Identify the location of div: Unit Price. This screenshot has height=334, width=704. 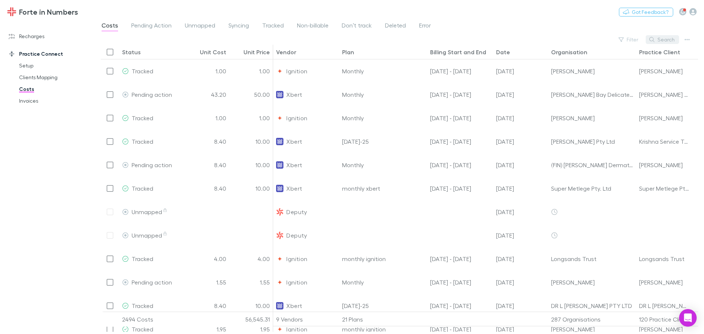
(257, 52).